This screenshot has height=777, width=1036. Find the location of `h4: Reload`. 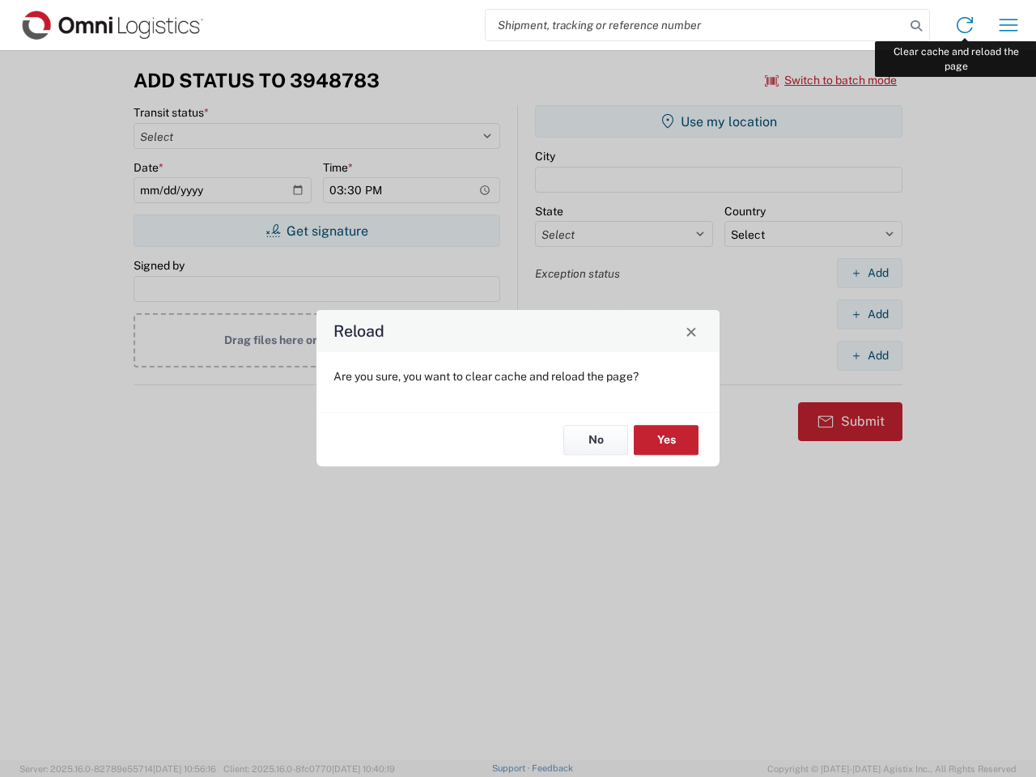

h4: Reload is located at coordinates (358, 331).